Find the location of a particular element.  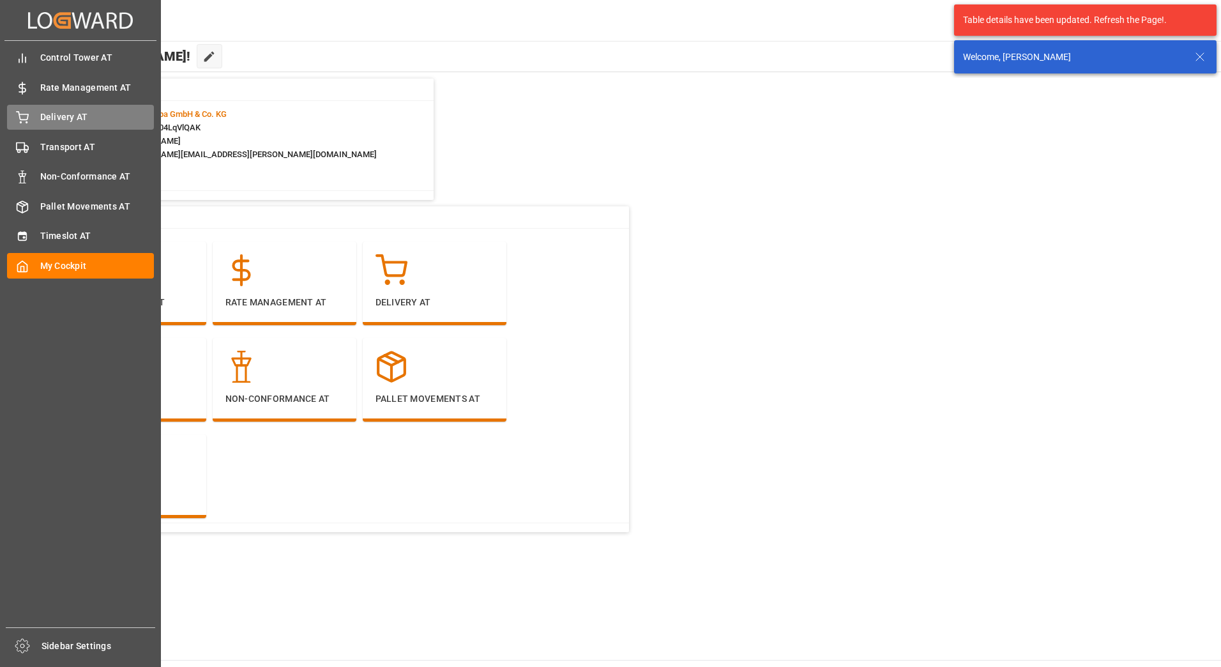

a: Rate Management AT is located at coordinates (80, 87).